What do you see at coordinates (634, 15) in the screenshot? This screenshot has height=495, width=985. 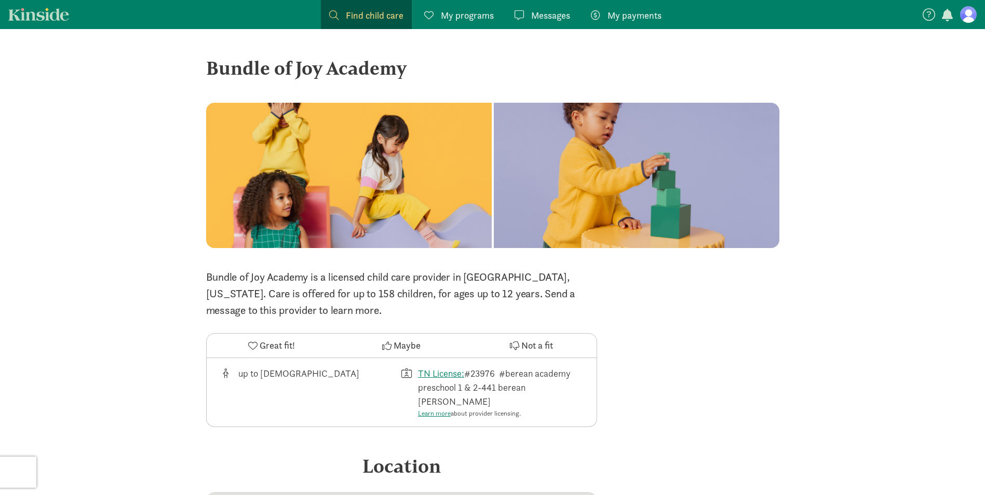 I see `span: My payments` at bounding box center [634, 15].